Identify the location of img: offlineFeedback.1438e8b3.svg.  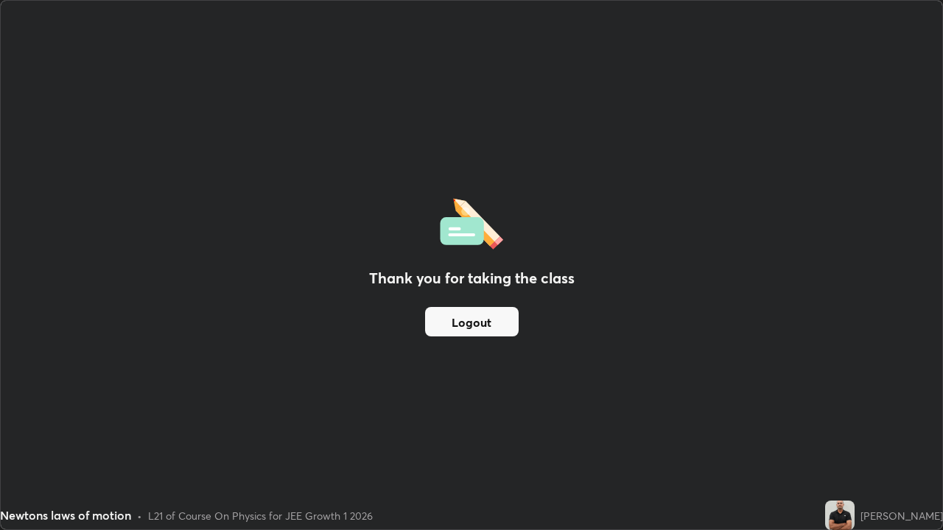
(471, 222).